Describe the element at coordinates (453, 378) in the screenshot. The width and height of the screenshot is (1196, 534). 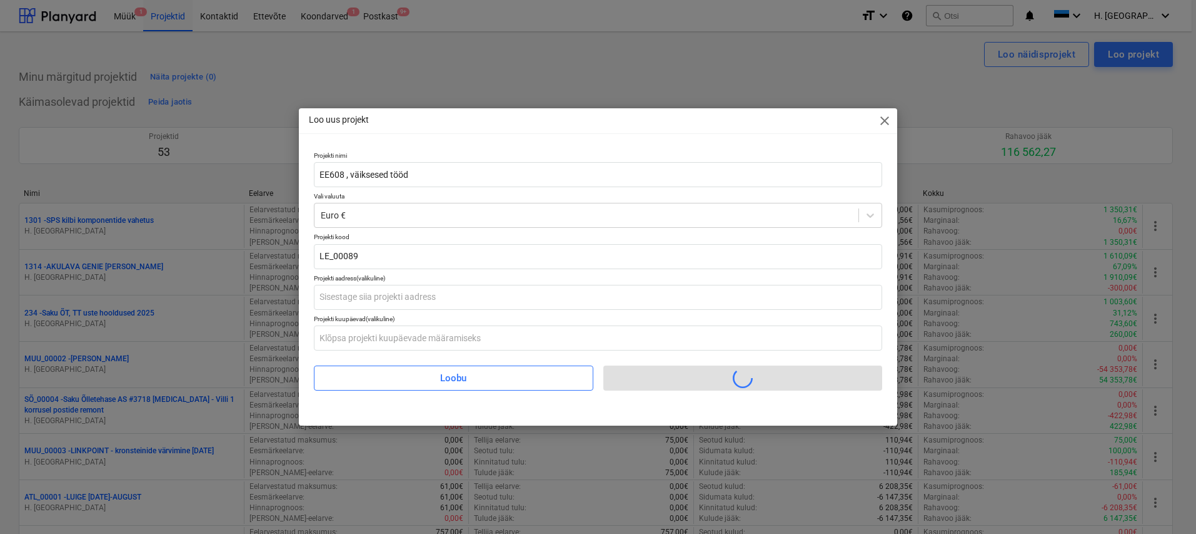
I see `div: Loobu` at that location.